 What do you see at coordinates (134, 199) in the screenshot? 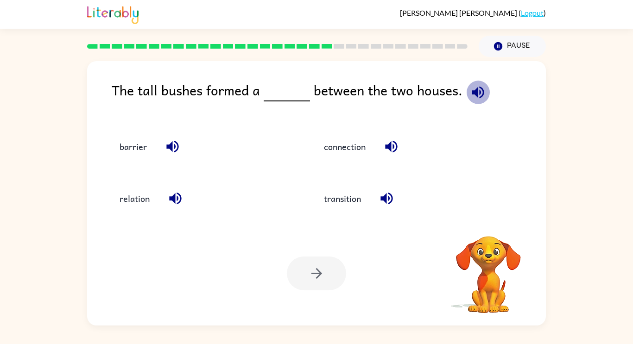
I see `button: relation` at bounding box center [134, 199].